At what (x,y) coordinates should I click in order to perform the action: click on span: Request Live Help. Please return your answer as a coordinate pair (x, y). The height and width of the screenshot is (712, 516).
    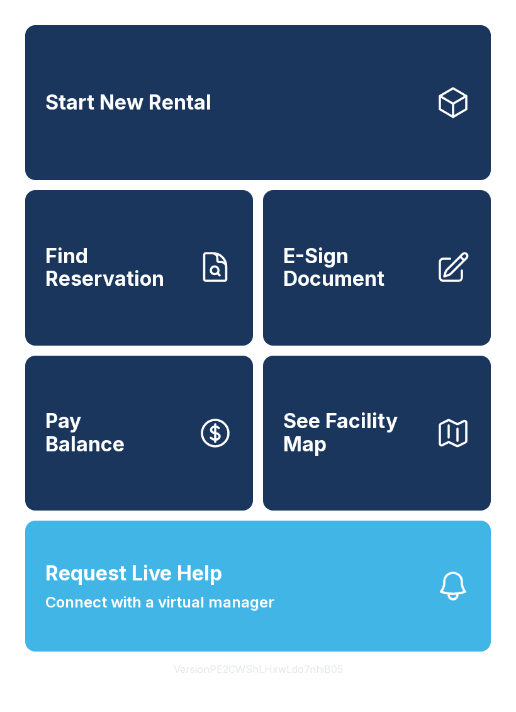
    Looking at the image, I should click on (133, 573).